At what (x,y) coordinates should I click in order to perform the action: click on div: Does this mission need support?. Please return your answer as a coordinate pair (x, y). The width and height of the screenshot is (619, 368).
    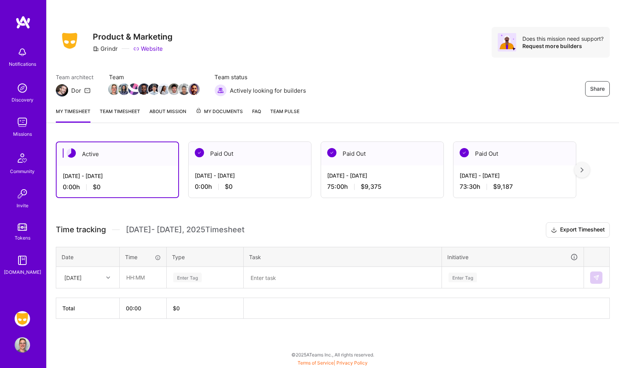
    Looking at the image, I should click on (563, 38).